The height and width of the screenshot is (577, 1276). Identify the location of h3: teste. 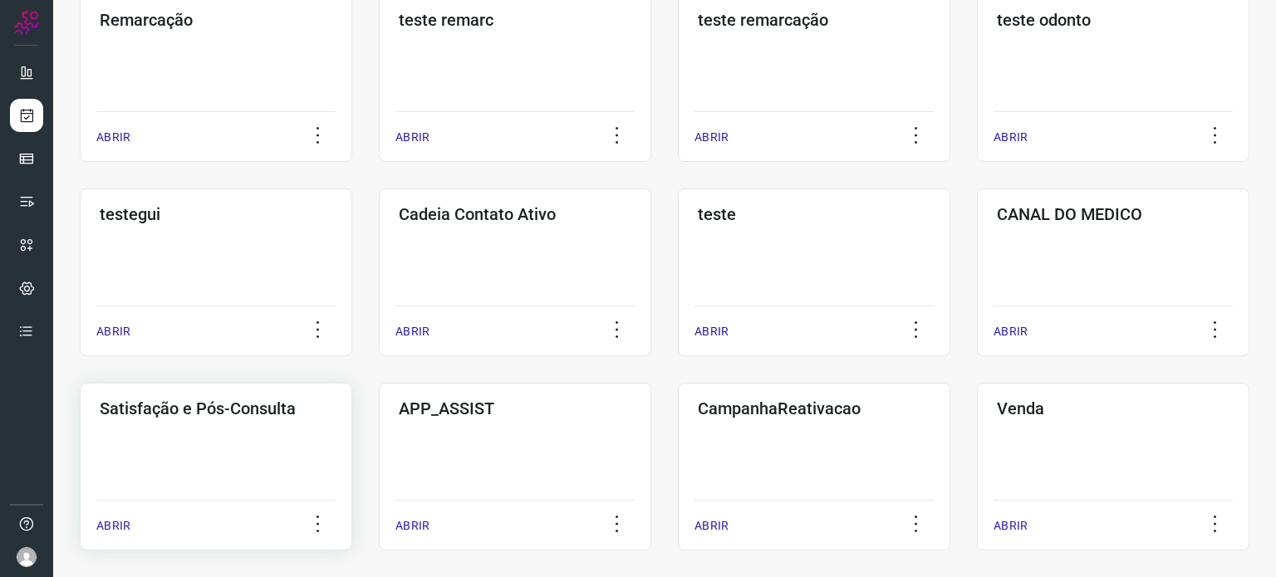
(814, 214).